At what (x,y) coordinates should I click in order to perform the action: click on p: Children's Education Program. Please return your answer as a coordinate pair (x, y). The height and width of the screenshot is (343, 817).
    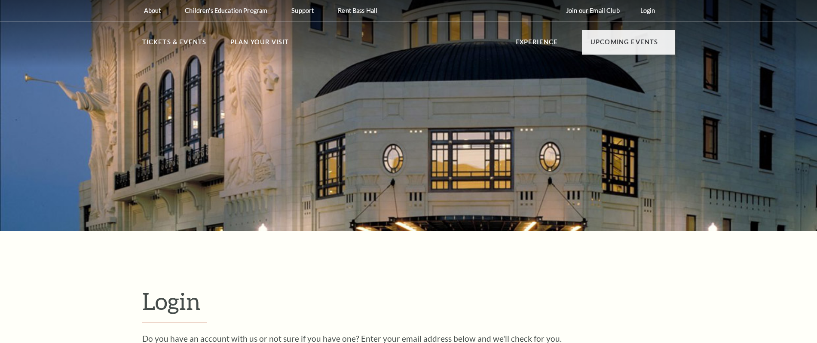
    Looking at the image, I should click on (226, 10).